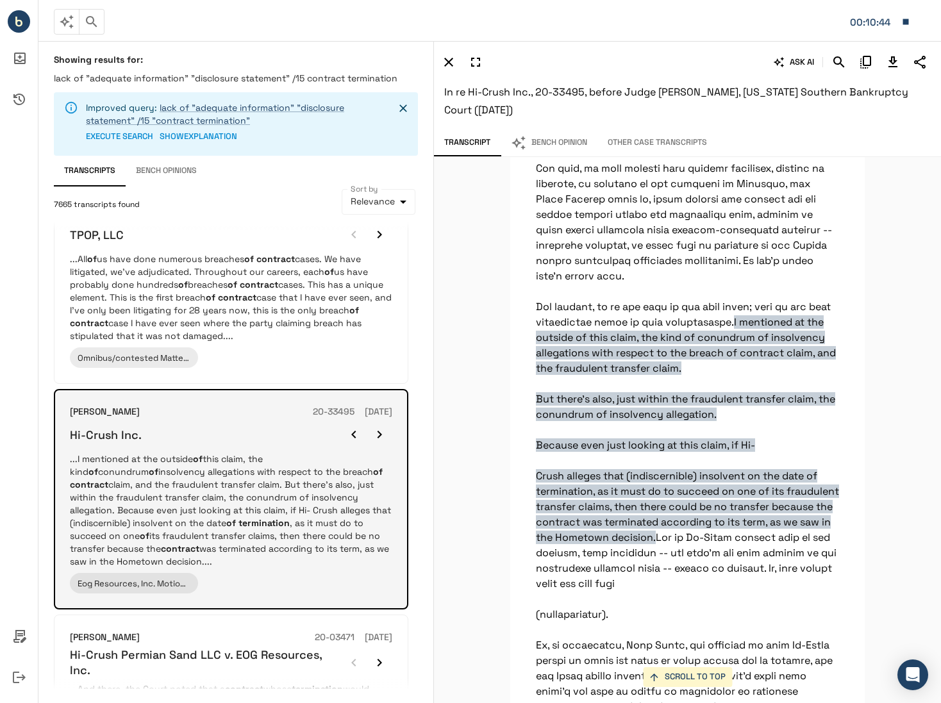 This screenshot has width=941, height=703. I want to click on button: Copy Citation, so click(866, 62).